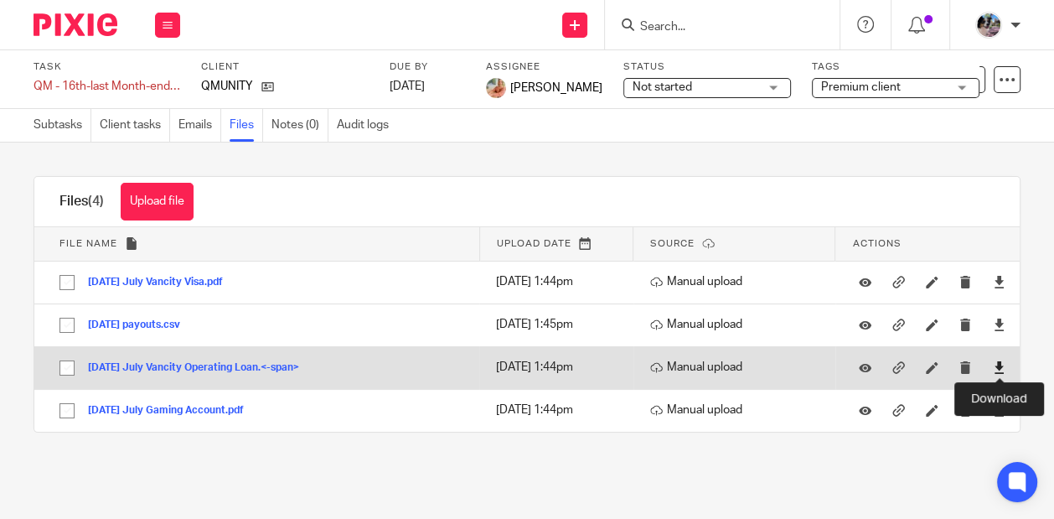 The image size is (1054, 519). I want to click on span: Upload date, so click(534, 243).